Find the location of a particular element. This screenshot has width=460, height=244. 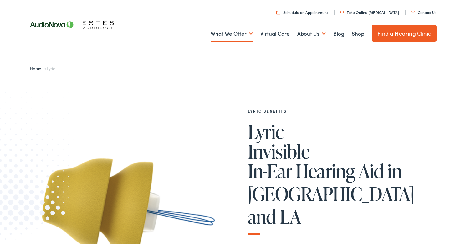

a: Schedule an Appointment is located at coordinates (302, 12).